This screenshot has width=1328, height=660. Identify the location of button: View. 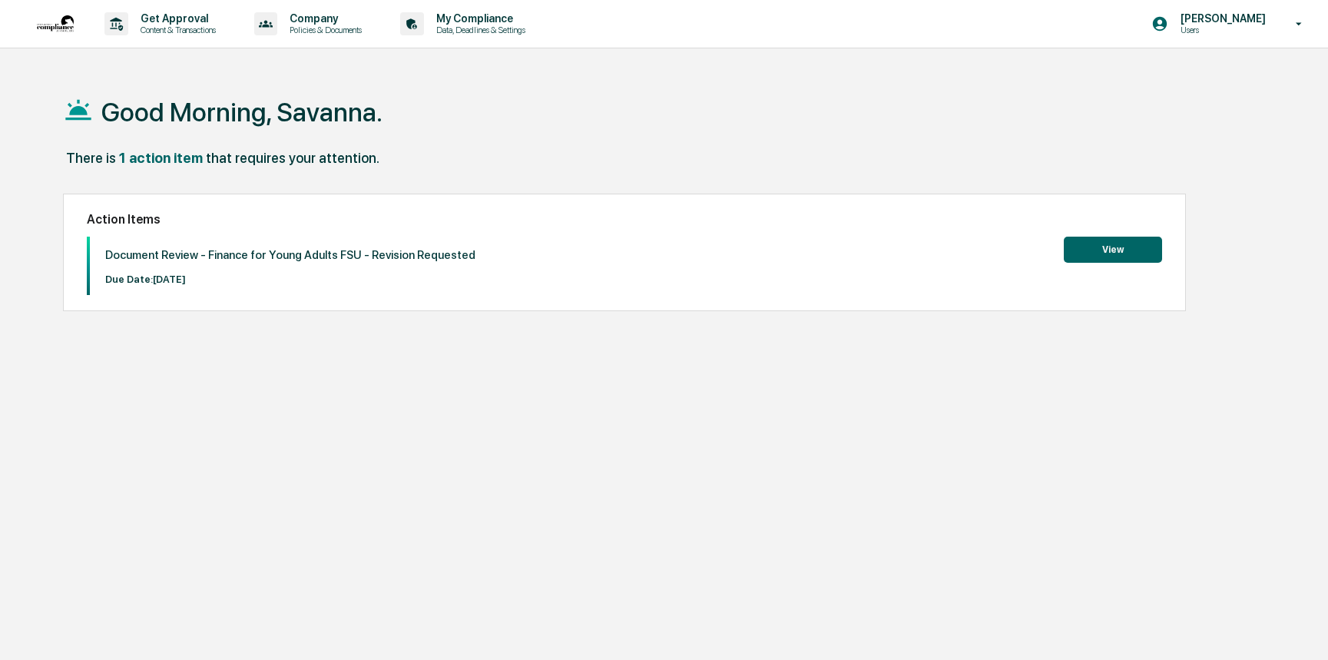
(1113, 250).